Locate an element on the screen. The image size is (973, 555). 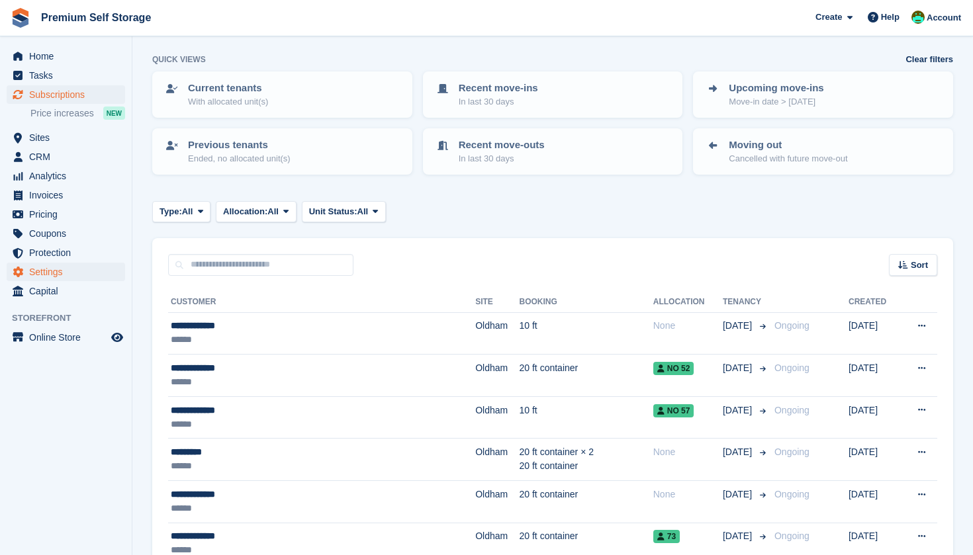
div: NEW is located at coordinates (114, 113).